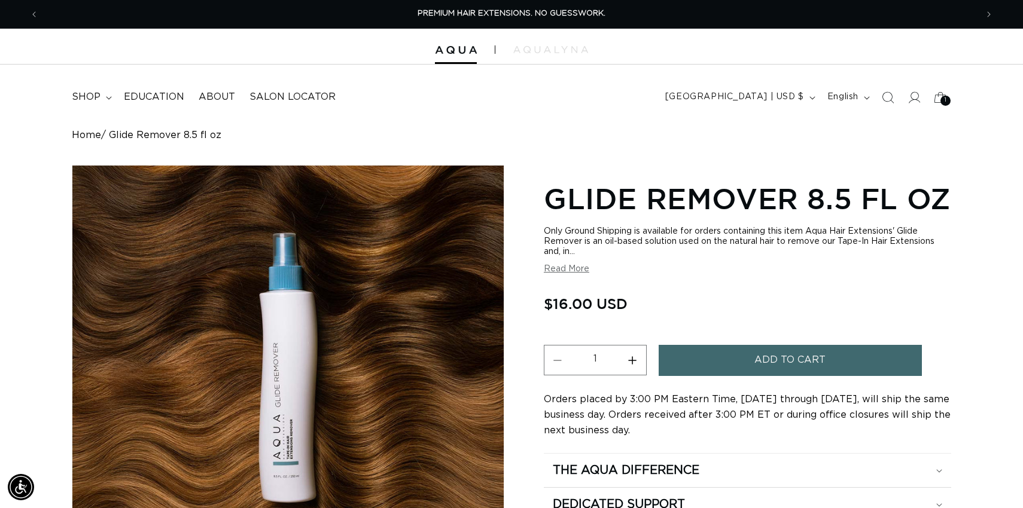 Image resolution: width=1023 pixels, height=508 pixels. What do you see at coordinates (456, 50) in the screenshot?
I see `img: Aqua Hair Extensions` at bounding box center [456, 50].